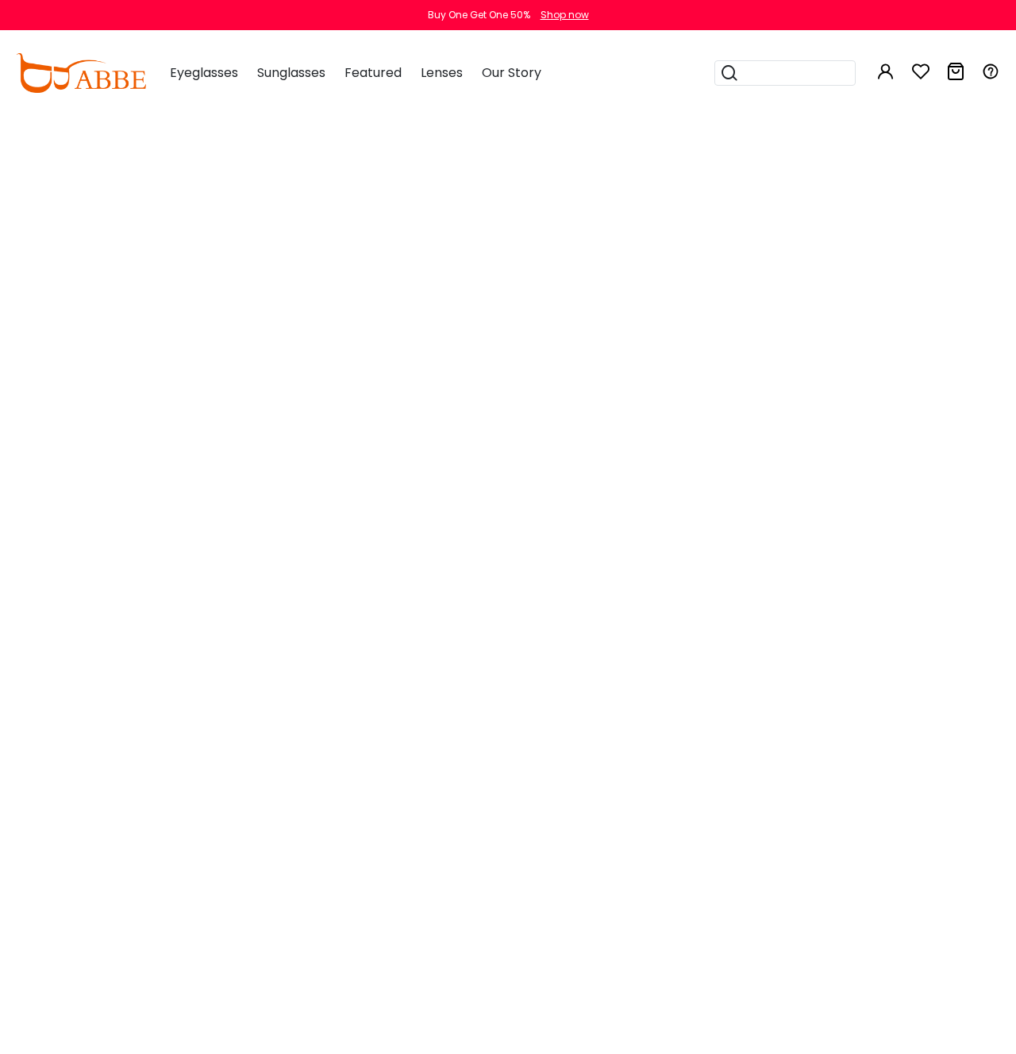 The image size is (1016, 1054). I want to click on img: abbeglasses.com, so click(81, 73).